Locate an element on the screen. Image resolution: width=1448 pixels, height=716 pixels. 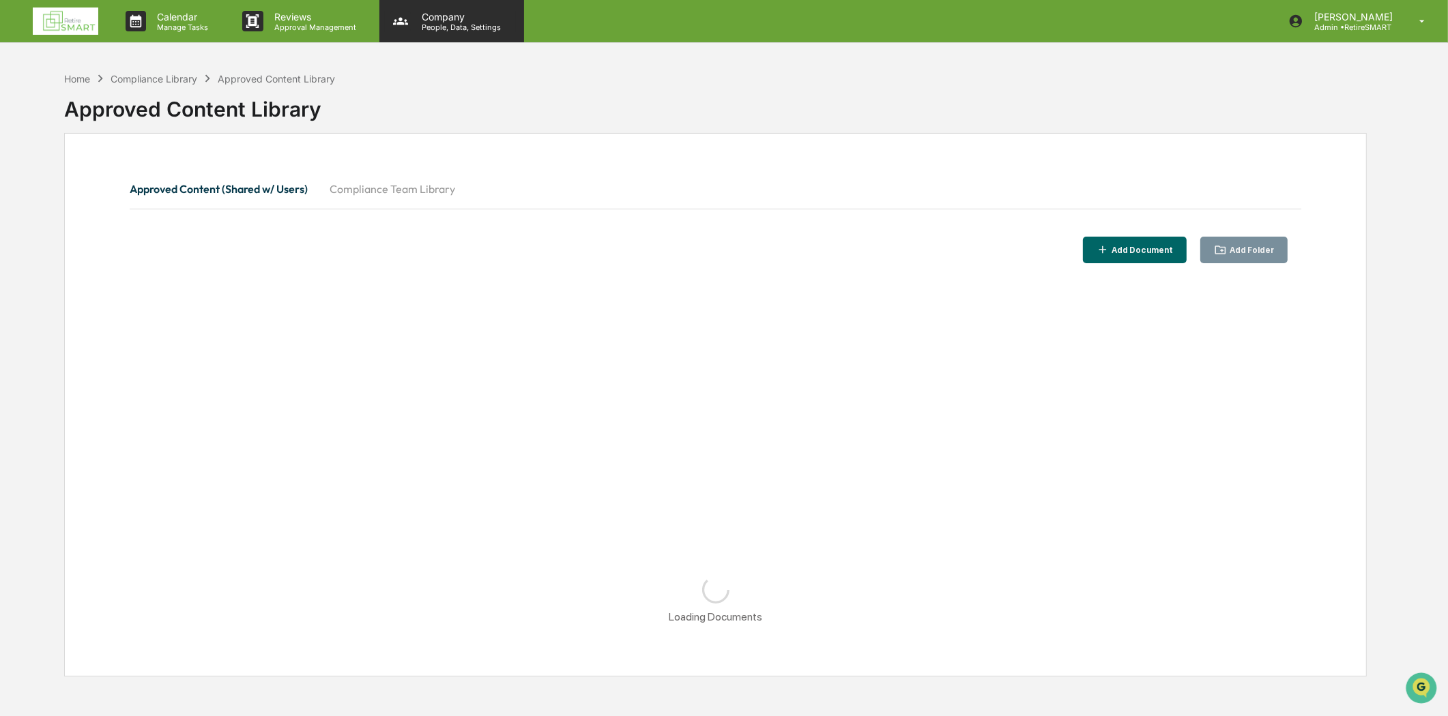
div: Start new chat is located at coordinates (135, 111).